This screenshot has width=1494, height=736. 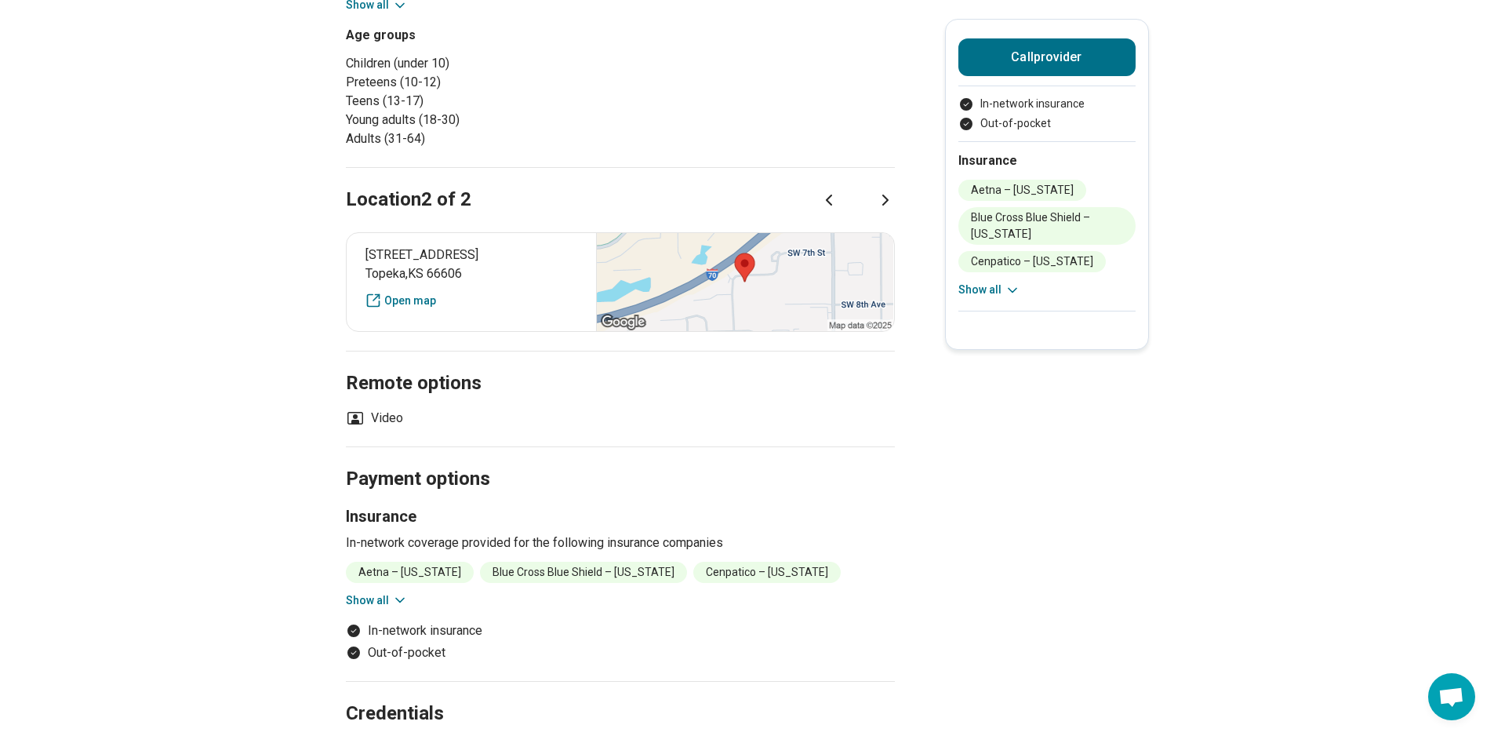 I want to click on h2: Location 2 of 2, so click(x=409, y=200).